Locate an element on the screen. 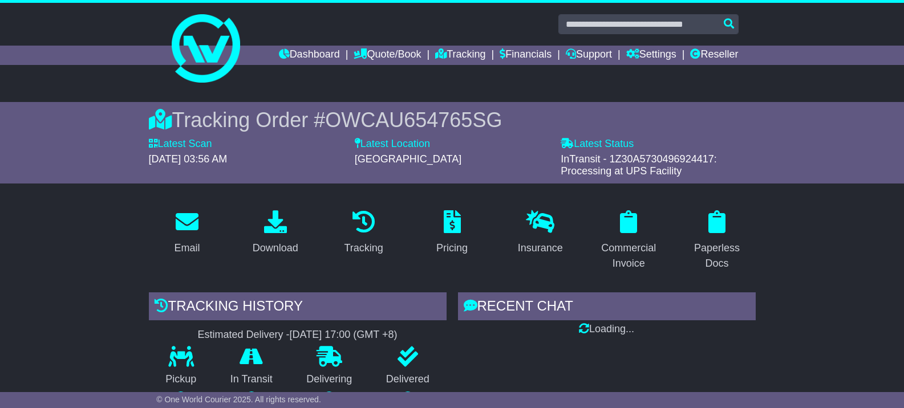 The image size is (904, 408). a: Pricing is located at coordinates (452, 233).